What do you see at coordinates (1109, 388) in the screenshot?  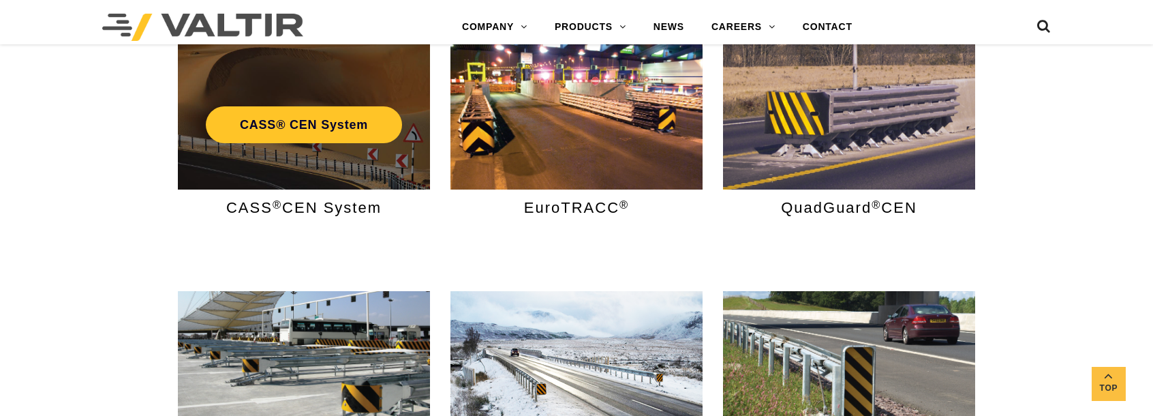 I see `span: Top` at bounding box center [1109, 388].